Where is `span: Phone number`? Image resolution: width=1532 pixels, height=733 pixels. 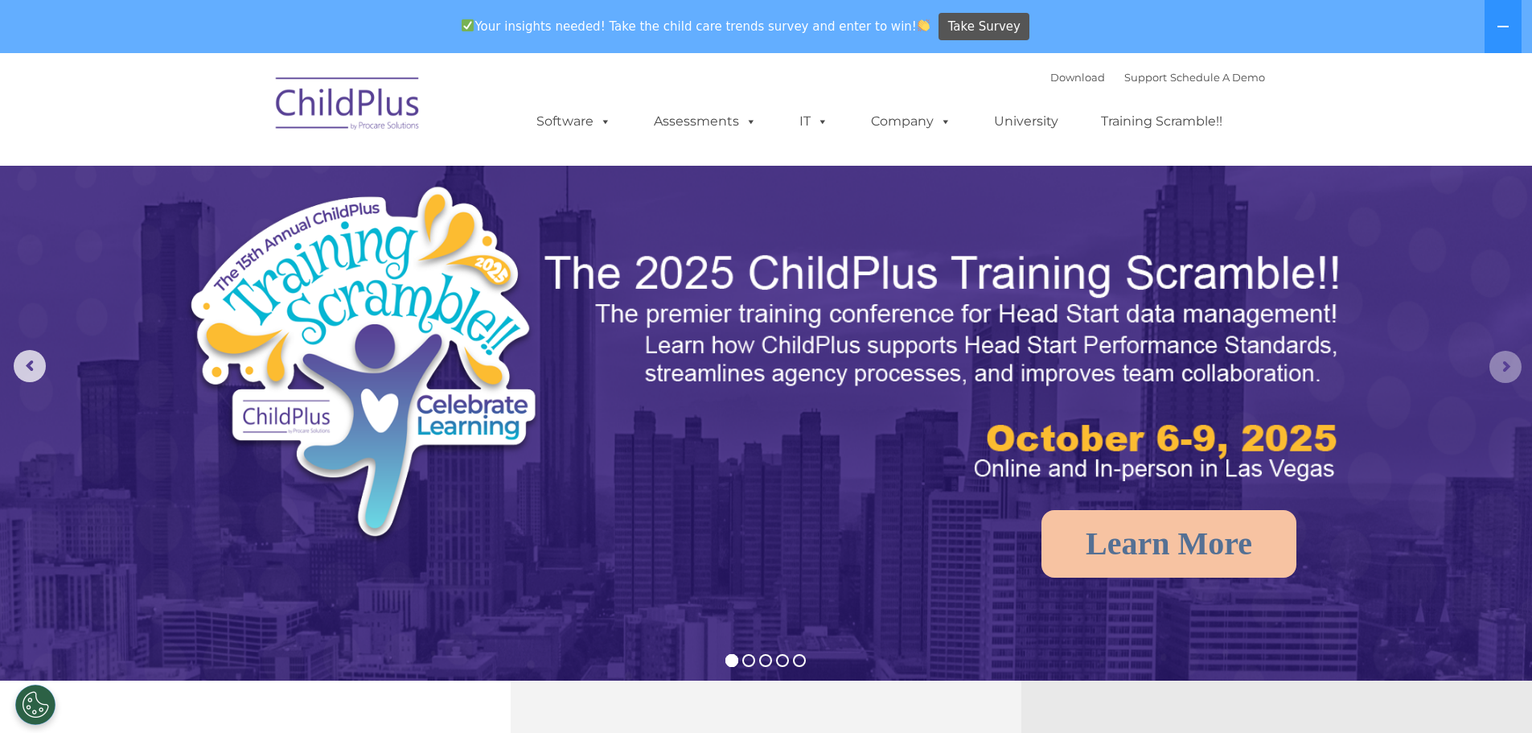
span: Phone number is located at coordinates (257, 178).